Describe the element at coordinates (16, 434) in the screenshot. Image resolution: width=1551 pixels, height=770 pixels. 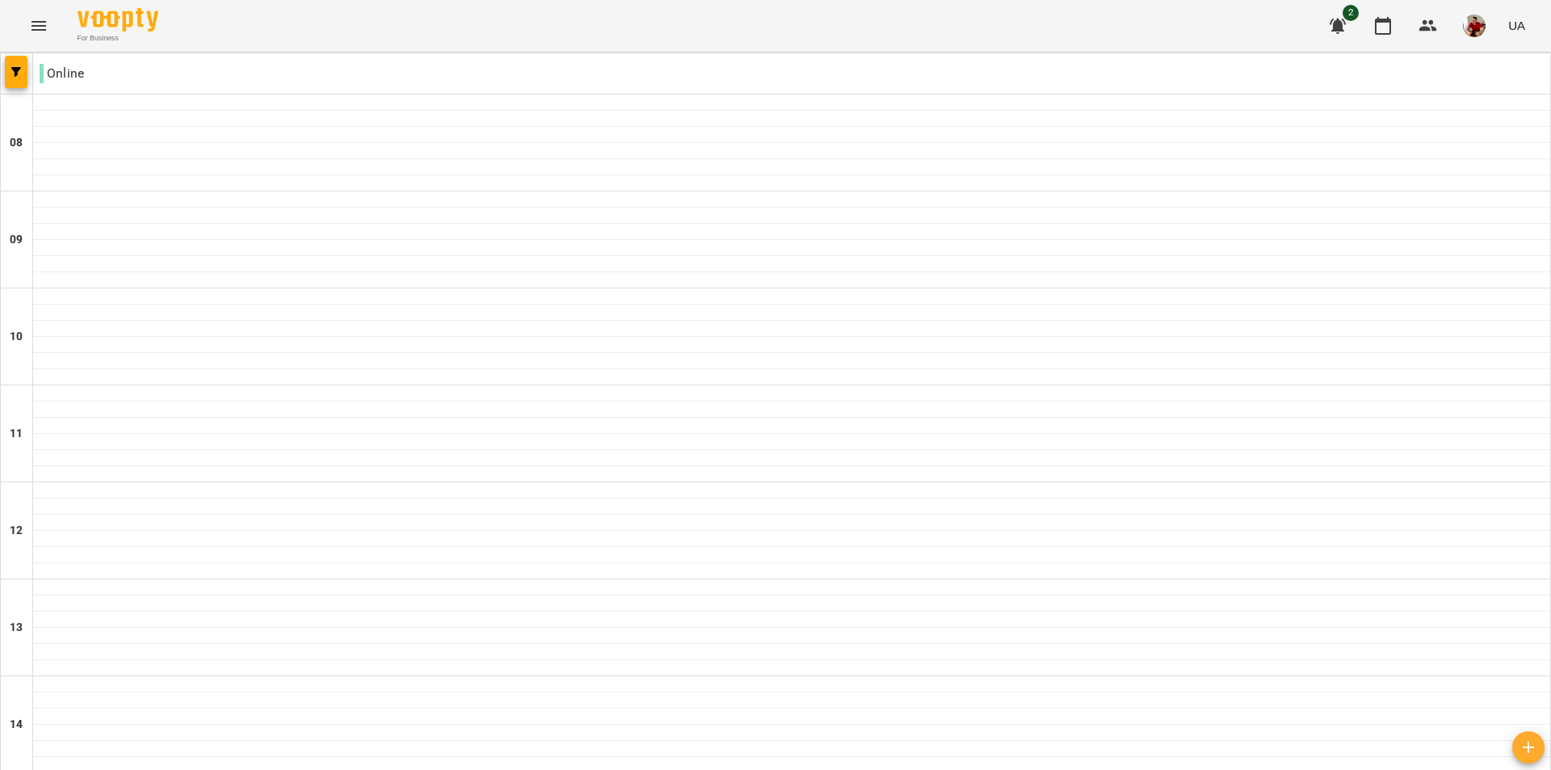
I see `h6: 11` at that location.